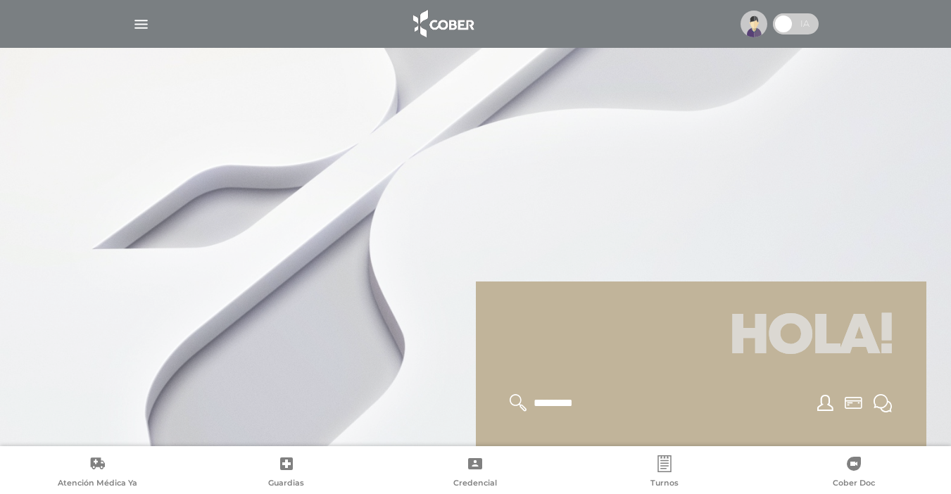 This screenshot has height=494, width=951. I want to click on a: Turnos, so click(665, 473).